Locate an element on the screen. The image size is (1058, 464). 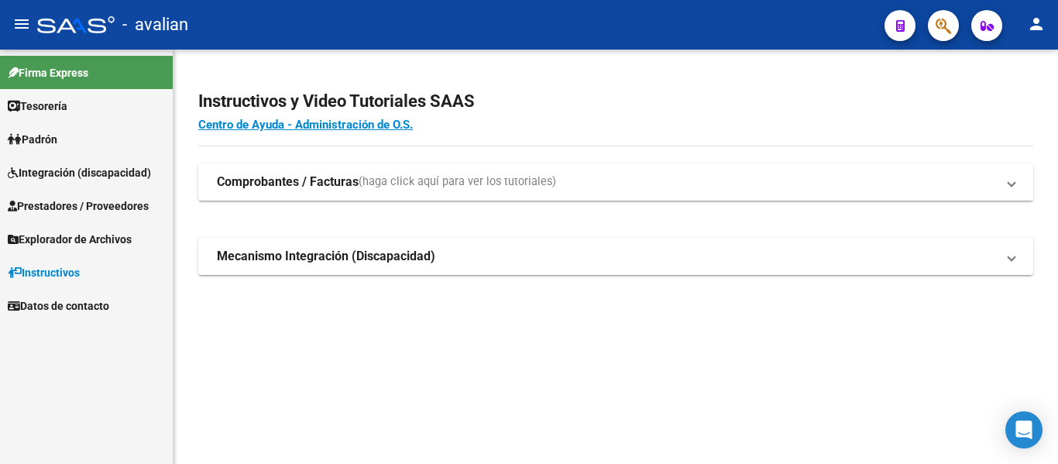
span: Integración (discapacidad) is located at coordinates (79, 173).